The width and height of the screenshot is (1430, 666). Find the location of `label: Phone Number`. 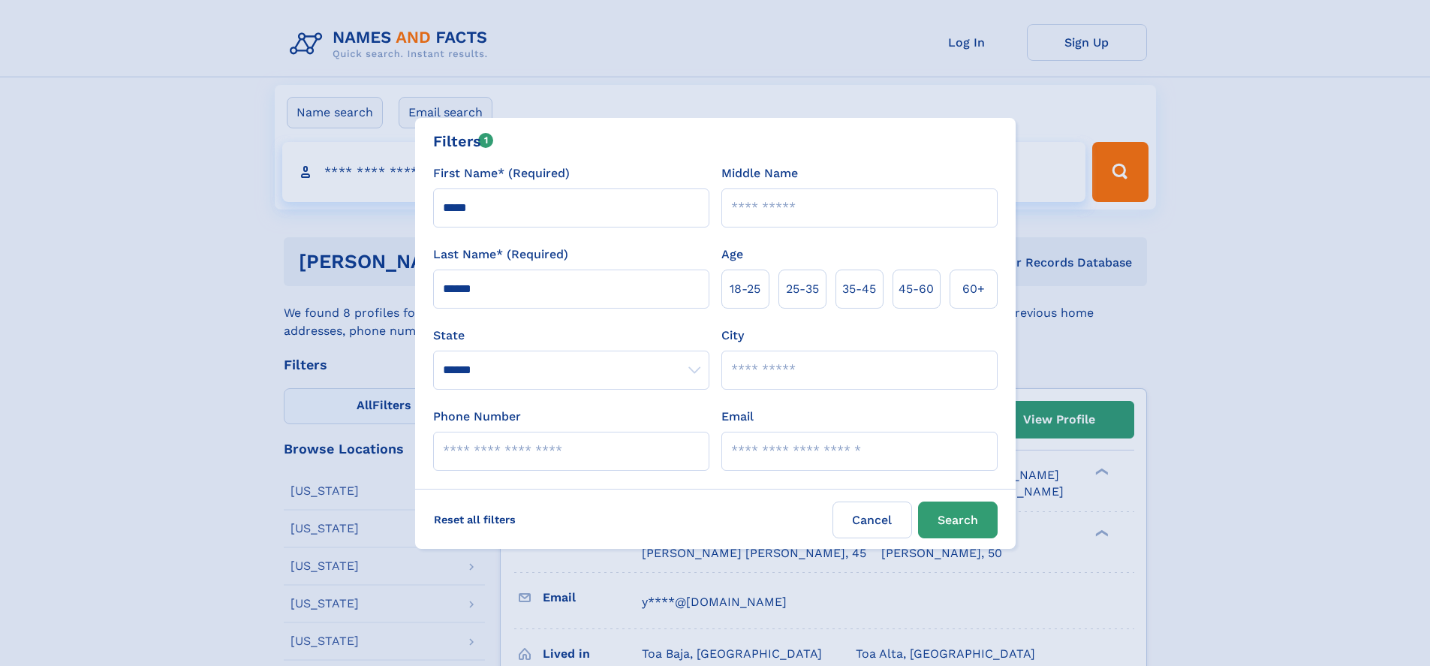

label: Phone Number is located at coordinates (477, 417).